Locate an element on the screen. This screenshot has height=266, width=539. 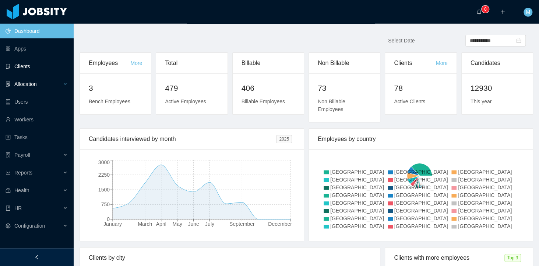
span: Allocation is located at coordinates (25, 84).